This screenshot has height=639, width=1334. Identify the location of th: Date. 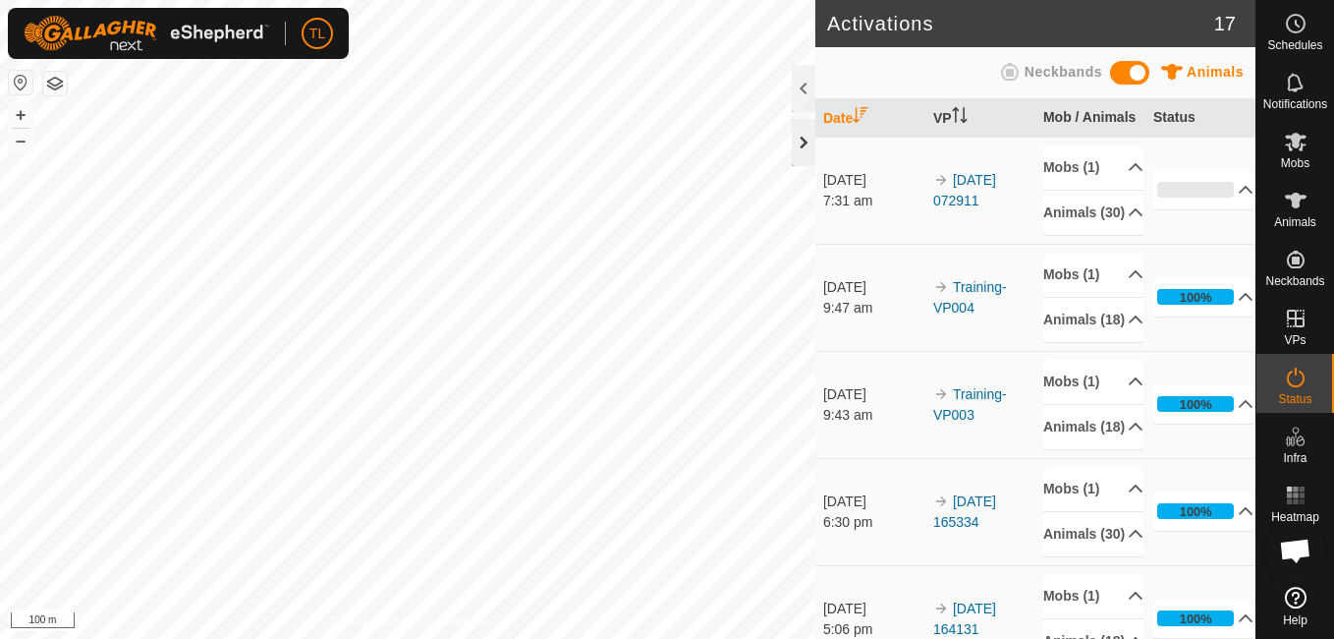
(871, 118).